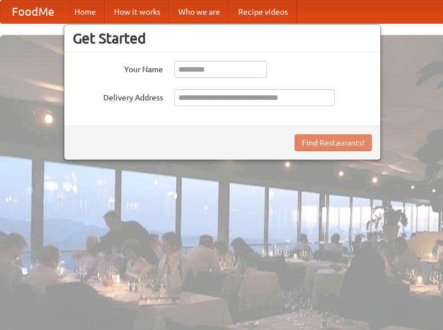 The height and width of the screenshot is (330, 443). I want to click on a: Who we are, so click(199, 12).